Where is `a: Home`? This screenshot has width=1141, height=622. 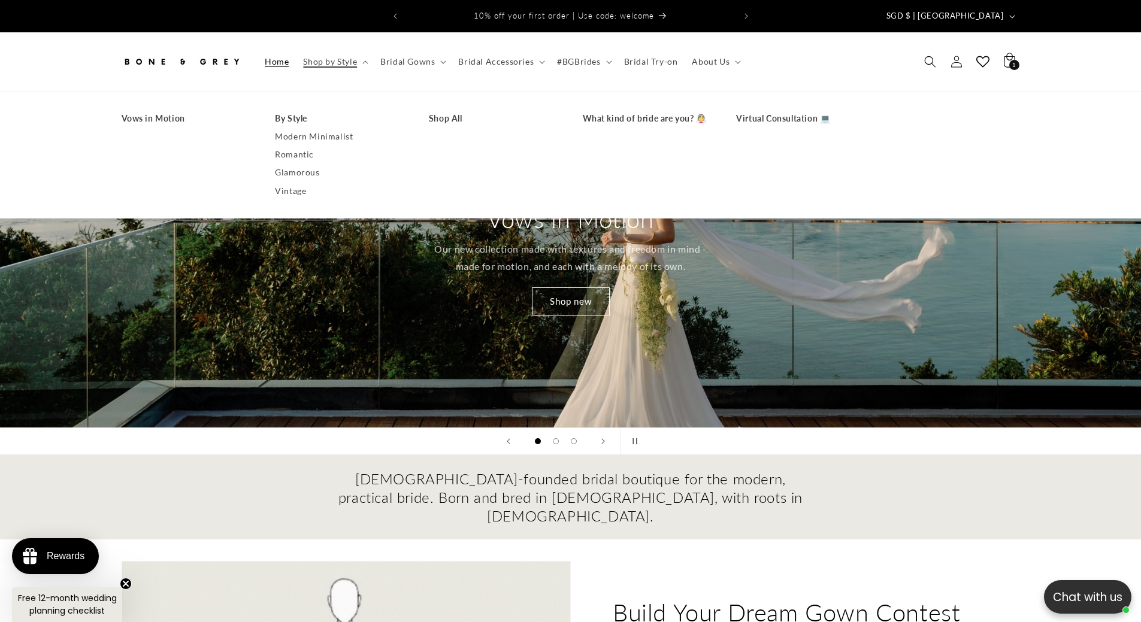 a: Home is located at coordinates (277, 62).